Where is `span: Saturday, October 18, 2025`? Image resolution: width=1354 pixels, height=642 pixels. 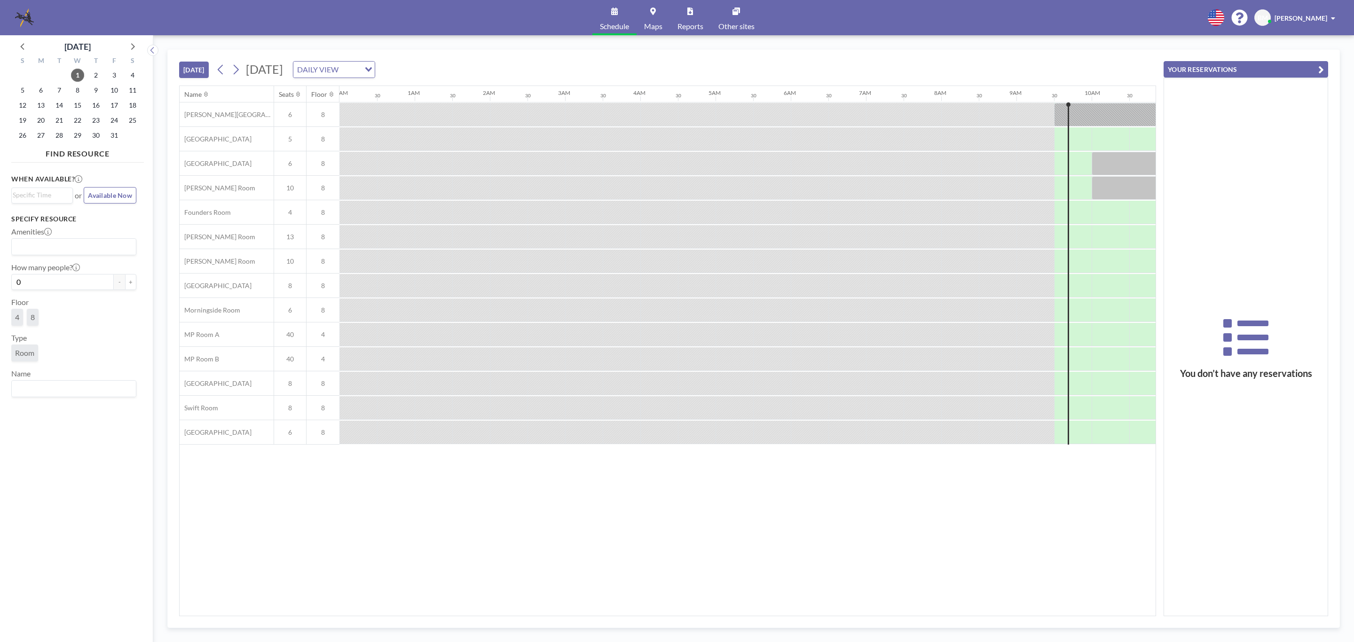
span: Saturday, October 18, 2025 is located at coordinates (133, 105).